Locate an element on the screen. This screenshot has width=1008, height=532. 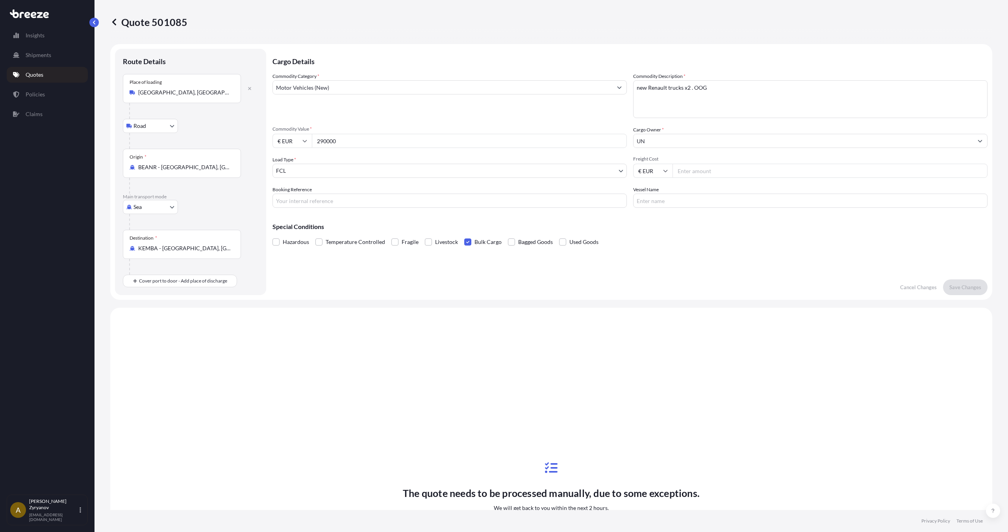
p: We will get back to you within the next 2 hours. is located at coordinates (551, 508).